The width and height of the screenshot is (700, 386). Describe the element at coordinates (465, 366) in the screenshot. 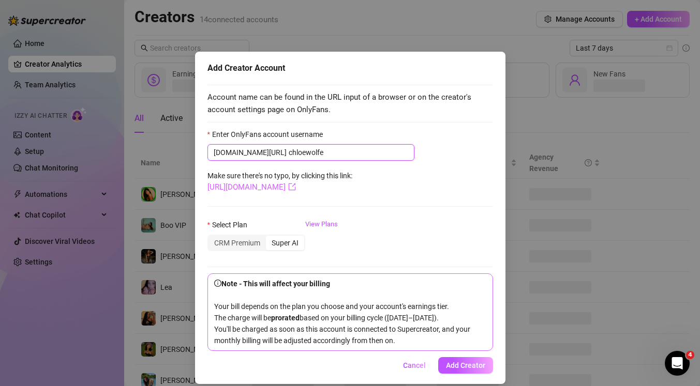

I see `button: Add Creator` at that location.